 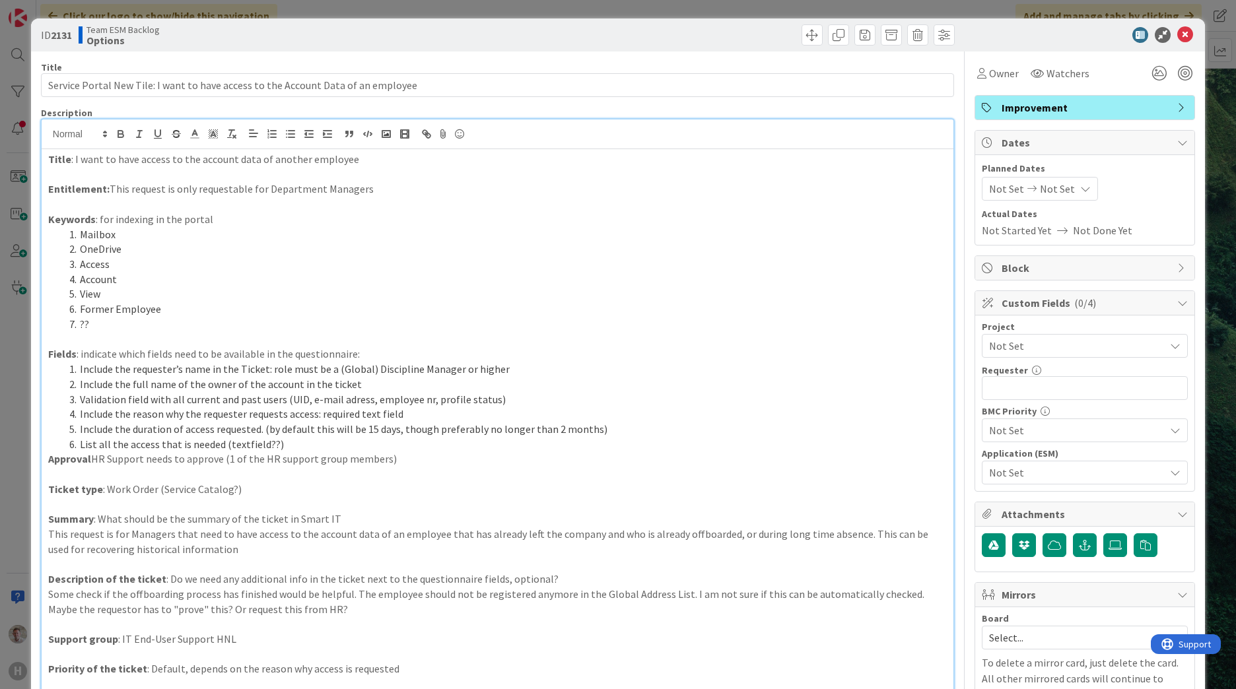 I want to click on span: Planned Dates, so click(x=1084, y=168).